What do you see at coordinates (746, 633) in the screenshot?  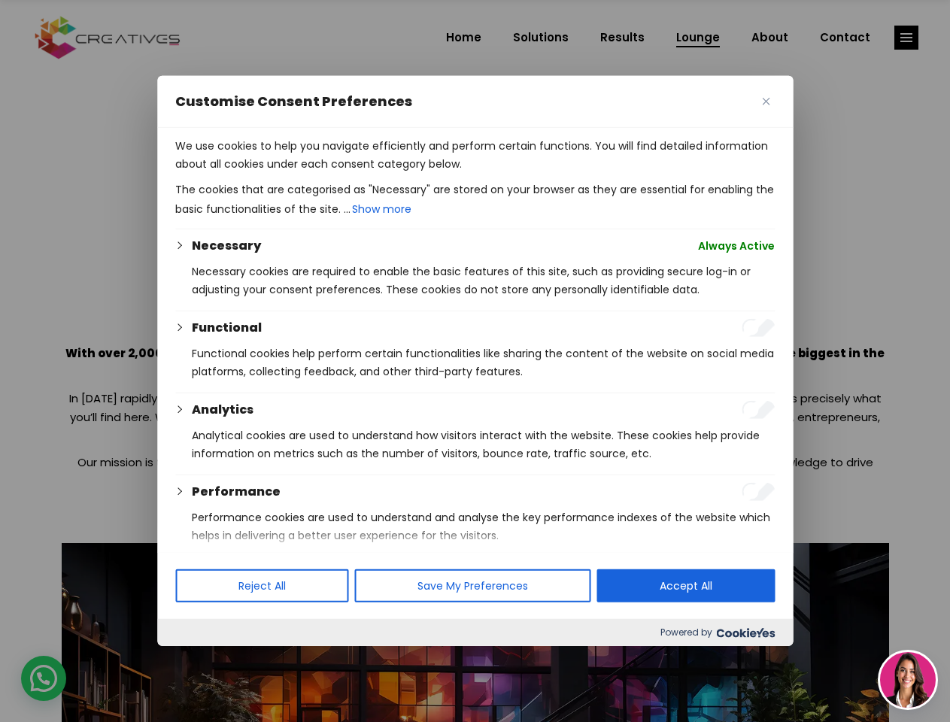 I see `img: Cookieyes logo` at bounding box center [746, 633].